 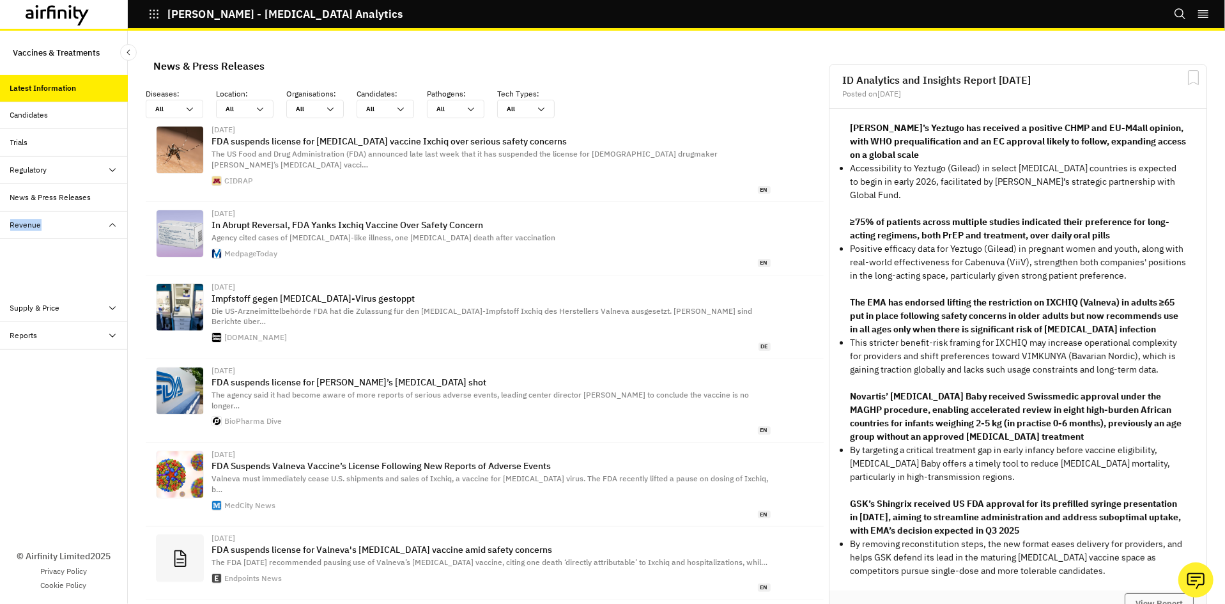 I want to click on div: Reports, so click(x=24, y=336).